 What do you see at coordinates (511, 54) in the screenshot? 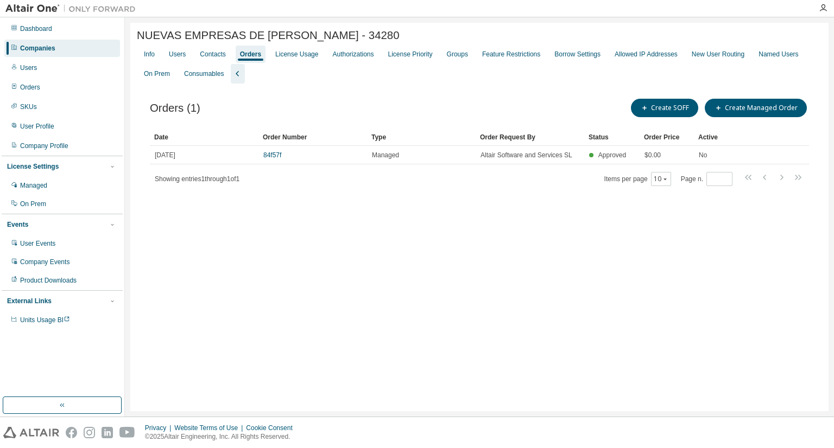
I see `div: Feature Restrictions` at bounding box center [511, 54].